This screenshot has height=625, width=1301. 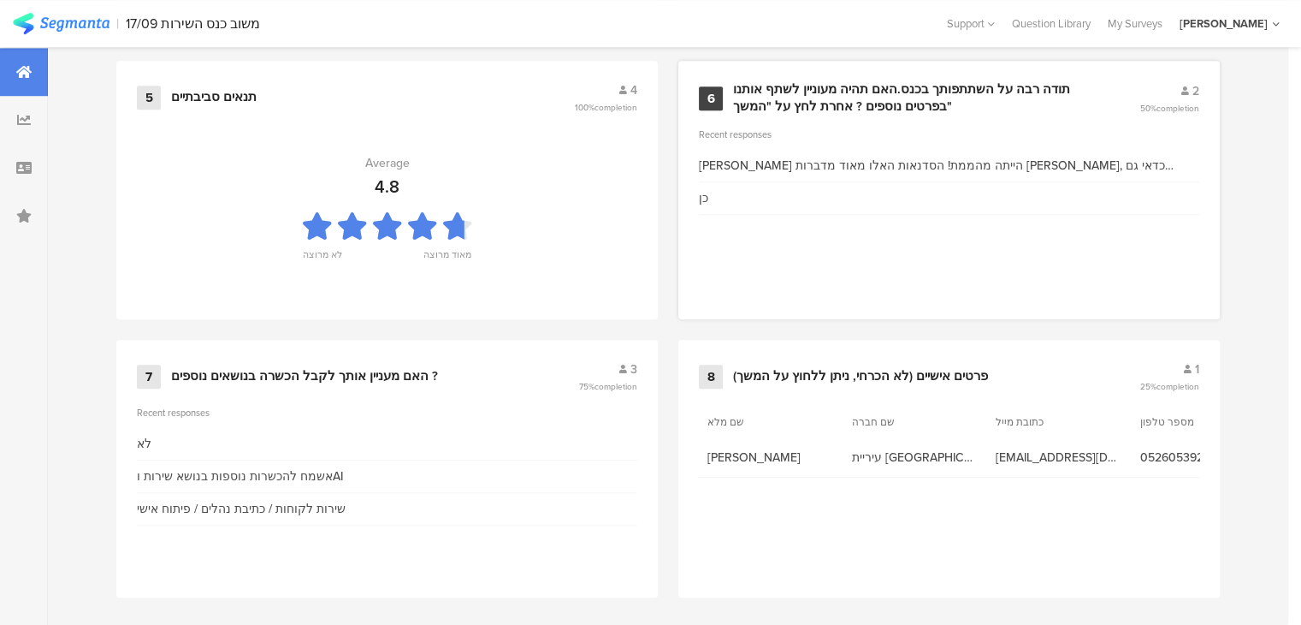 I want to click on div: Average, so click(x=388, y=163).